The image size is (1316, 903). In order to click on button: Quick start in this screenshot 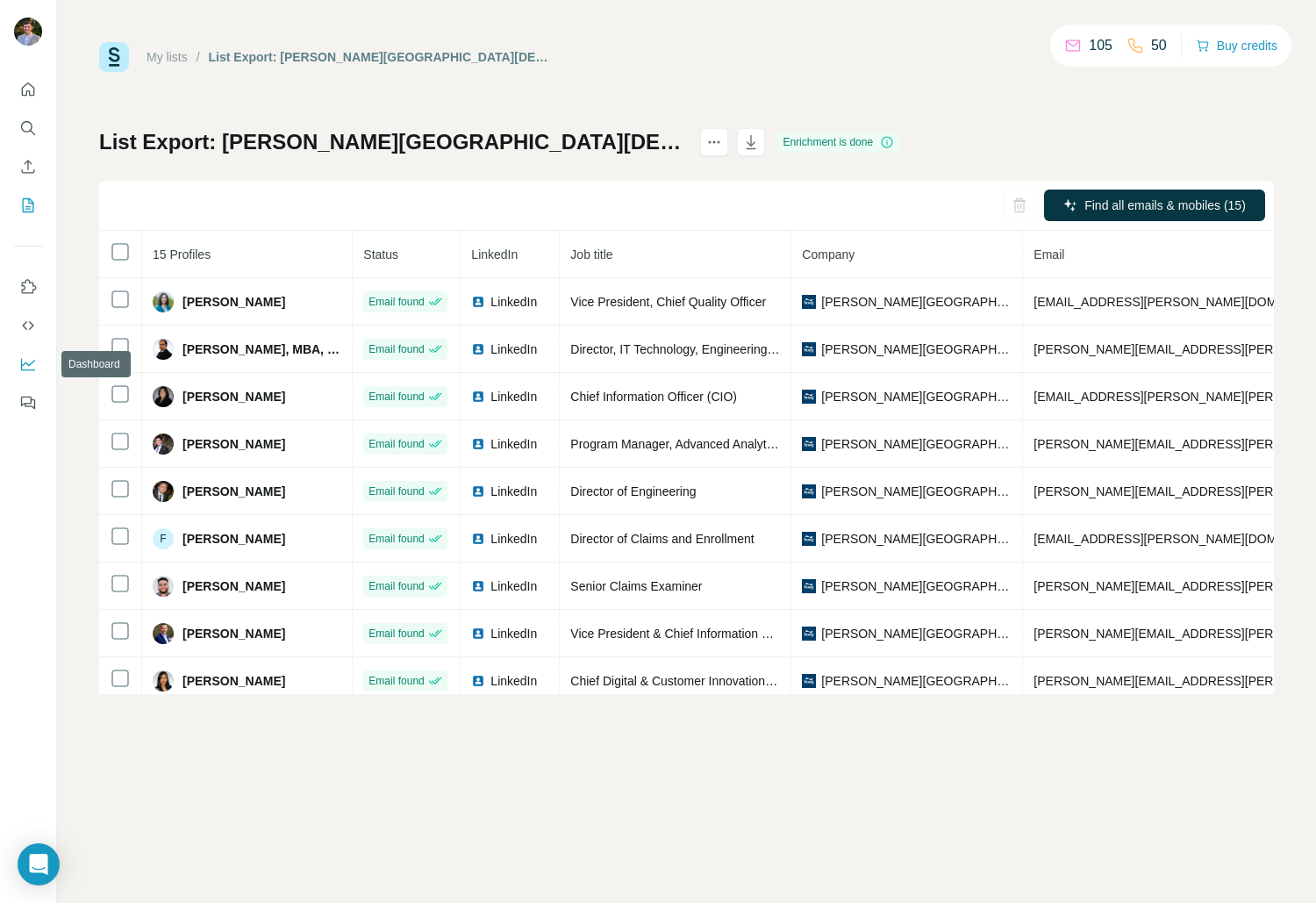, I will do `click(28, 89)`.